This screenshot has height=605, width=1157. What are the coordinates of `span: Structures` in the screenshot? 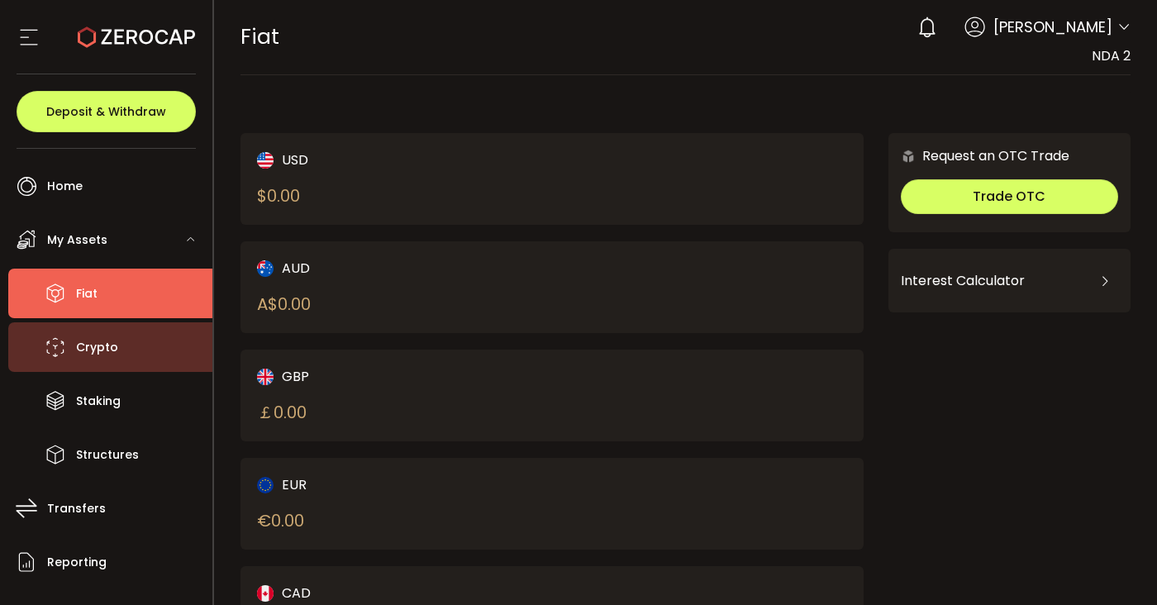 It's located at (107, 454).